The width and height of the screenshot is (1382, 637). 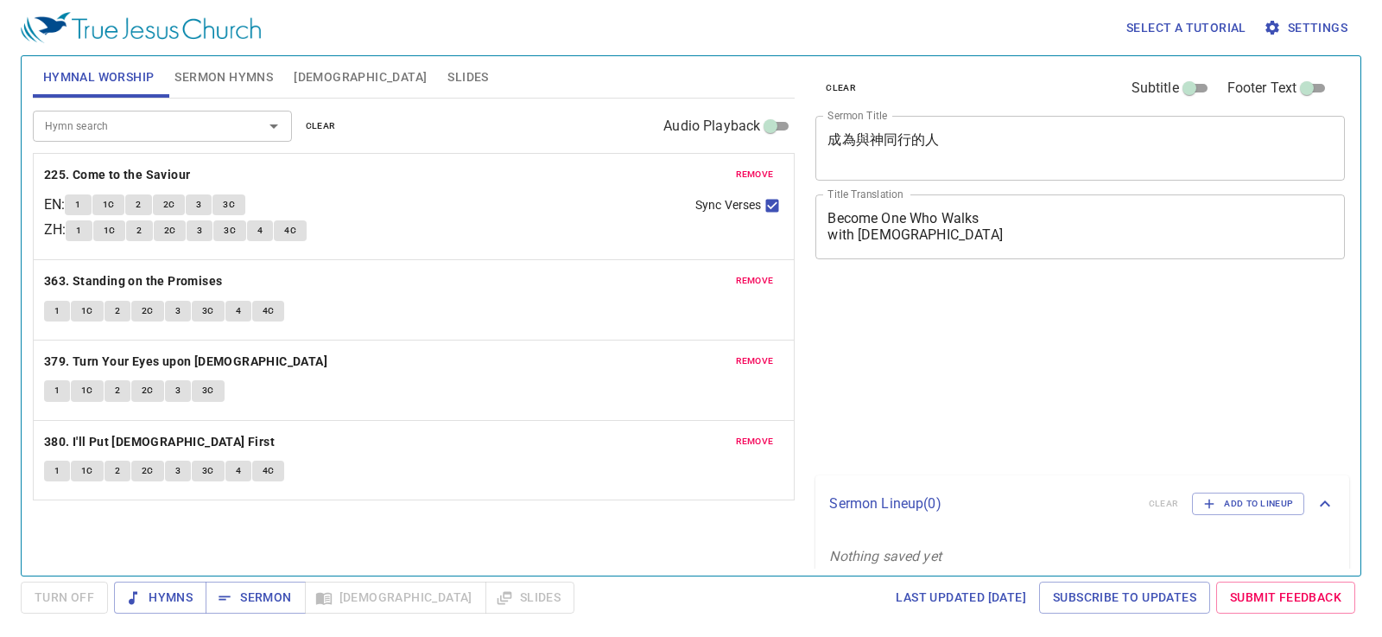 I want to click on span: Audio Playback, so click(x=712, y=126).